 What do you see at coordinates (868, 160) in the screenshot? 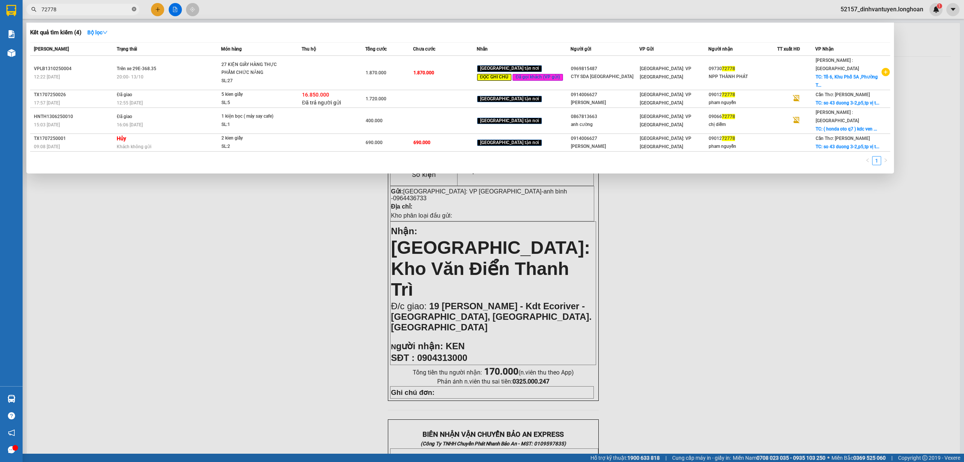
I see `li: Previous Page` at bounding box center [868, 160].